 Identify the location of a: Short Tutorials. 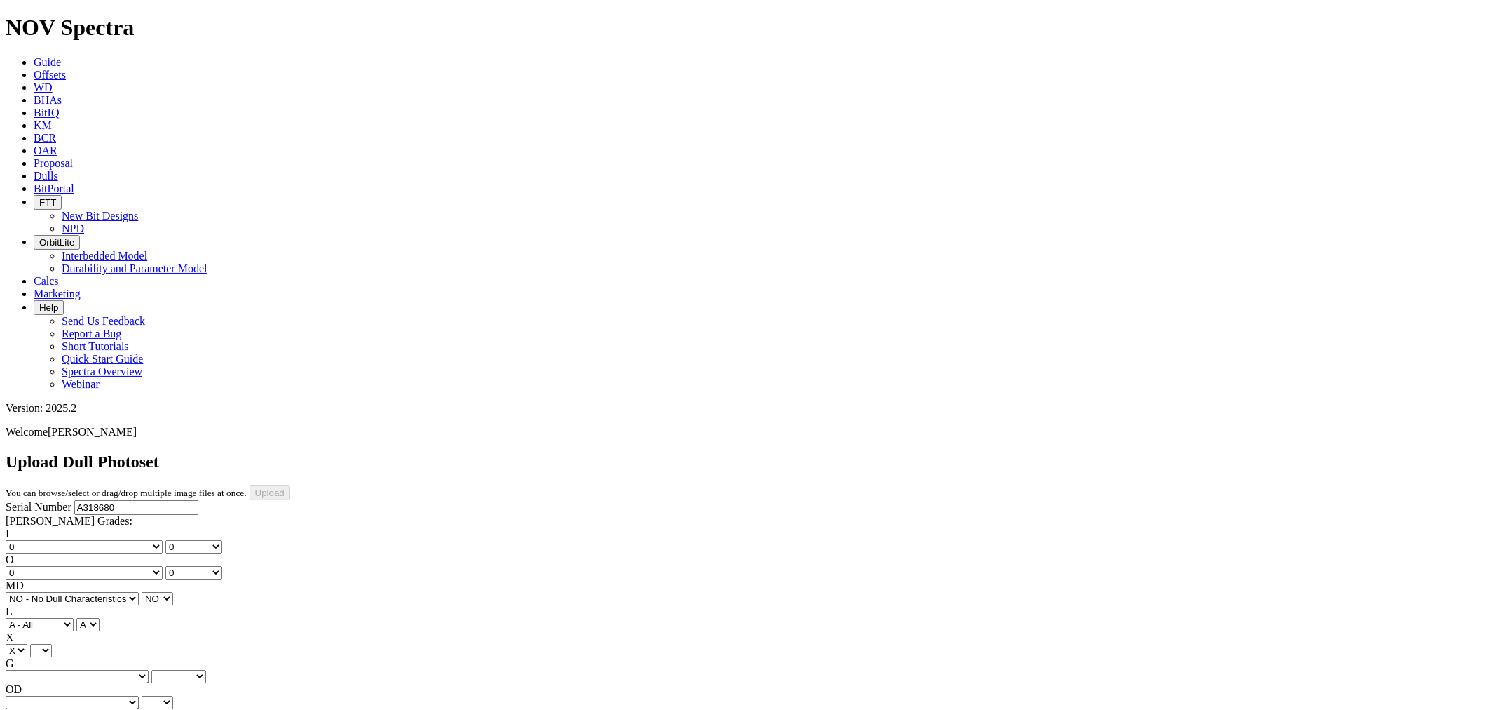
(95, 346).